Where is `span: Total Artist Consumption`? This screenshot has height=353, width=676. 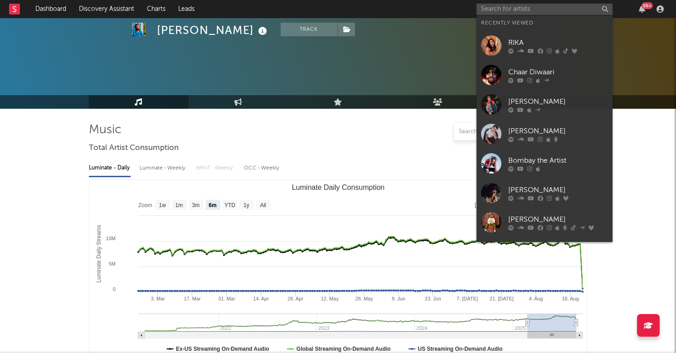 span: Total Artist Consumption is located at coordinates (134, 148).